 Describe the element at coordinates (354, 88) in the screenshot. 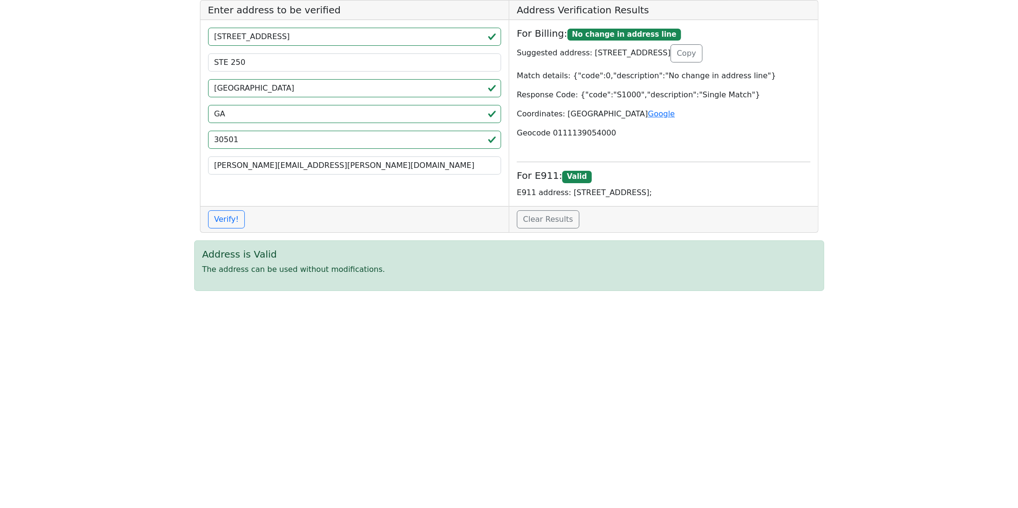

I see `input: City` at that location.